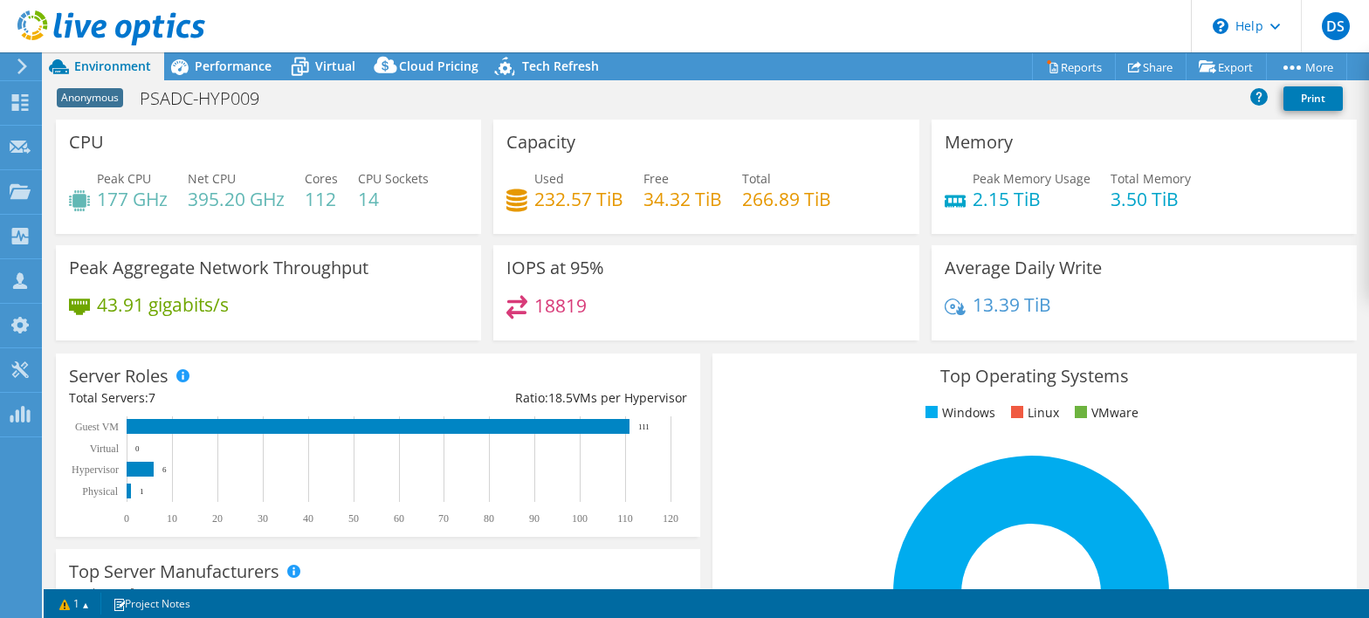 The image size is (1369, 618). I want to click on h4: 18819, so click(561, 306).